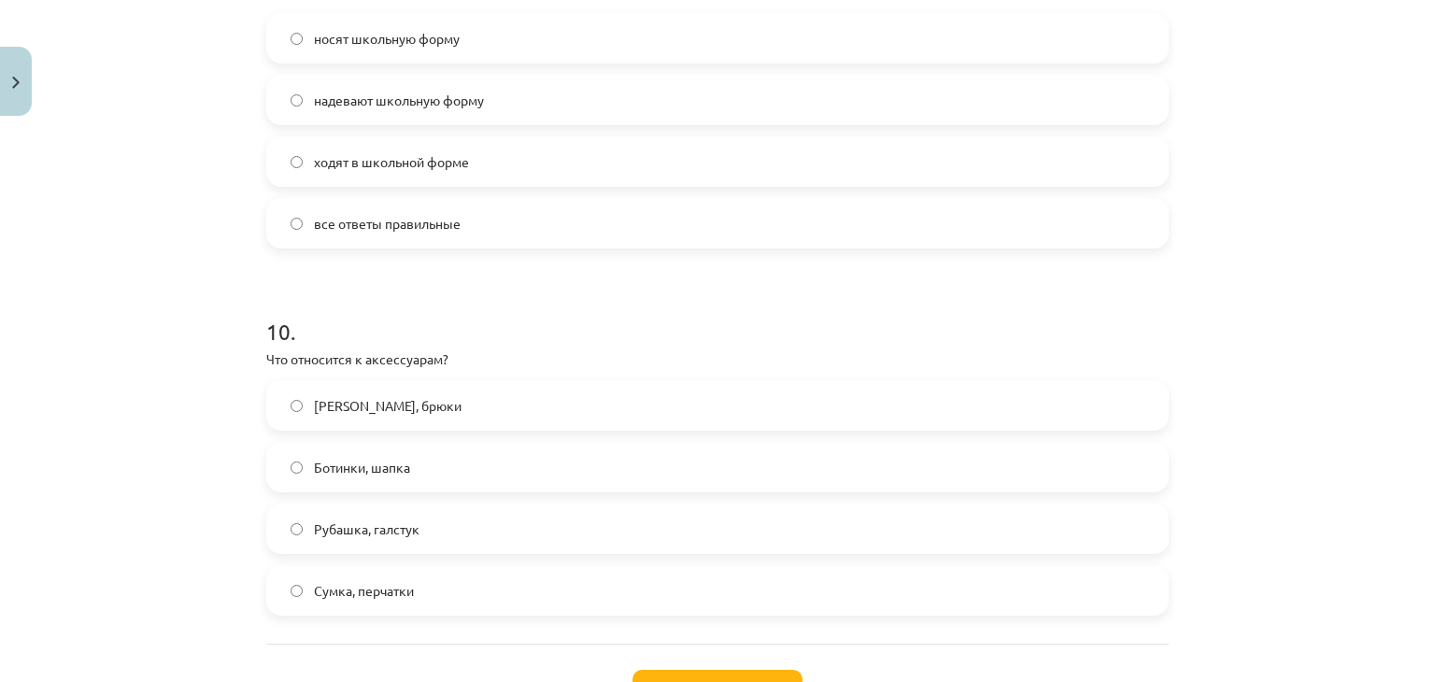 The height and width of the screenshot is (682, 1435). I want to click on span: ходят в школьной форме, so click(391, 162).